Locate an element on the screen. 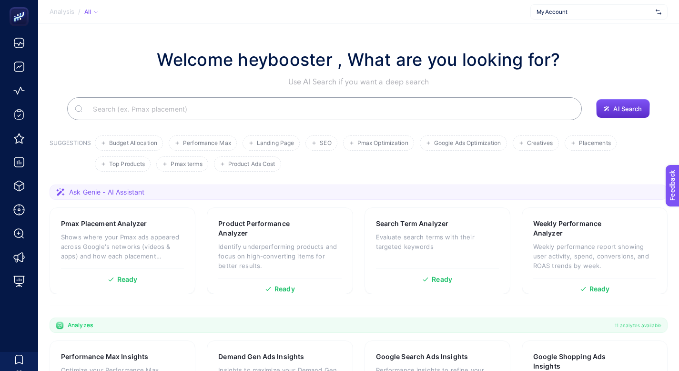 This screenshot has width=679, height=371. a: Search Term AnalyzerEvaluate search terms with their targeted keywordsReady is located at coordinates (438, 251).